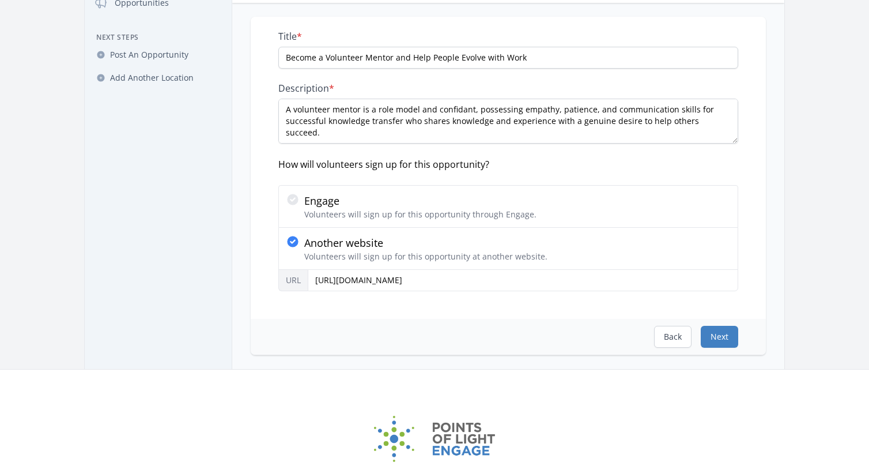 The height and width of the screenshot is (466, 869). I want to click on label: Title, so click(508, 36).